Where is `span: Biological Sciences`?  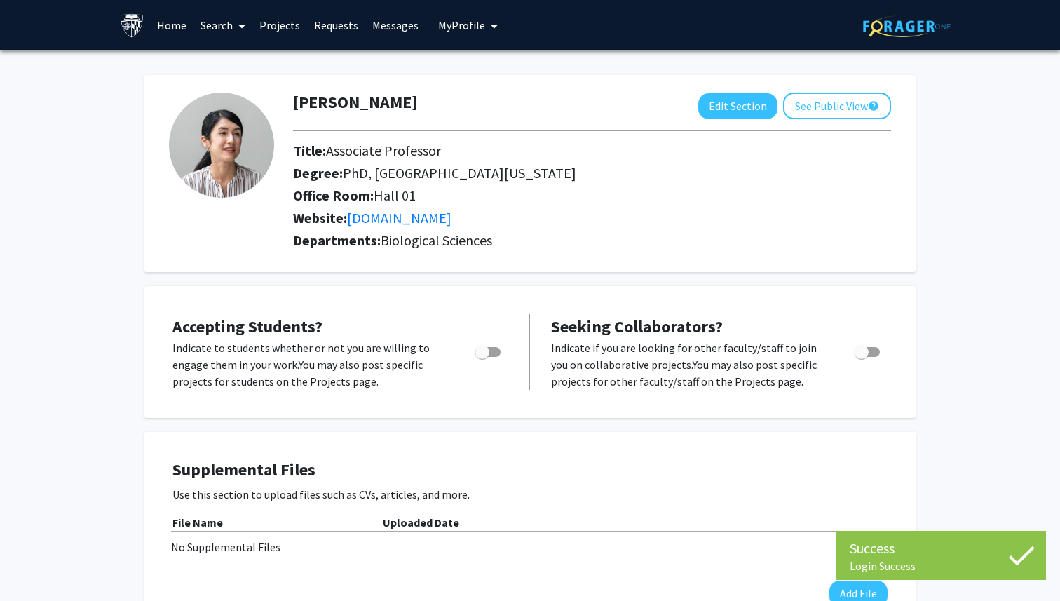 span: Biological Sciences is located at coordinates (436, 240).